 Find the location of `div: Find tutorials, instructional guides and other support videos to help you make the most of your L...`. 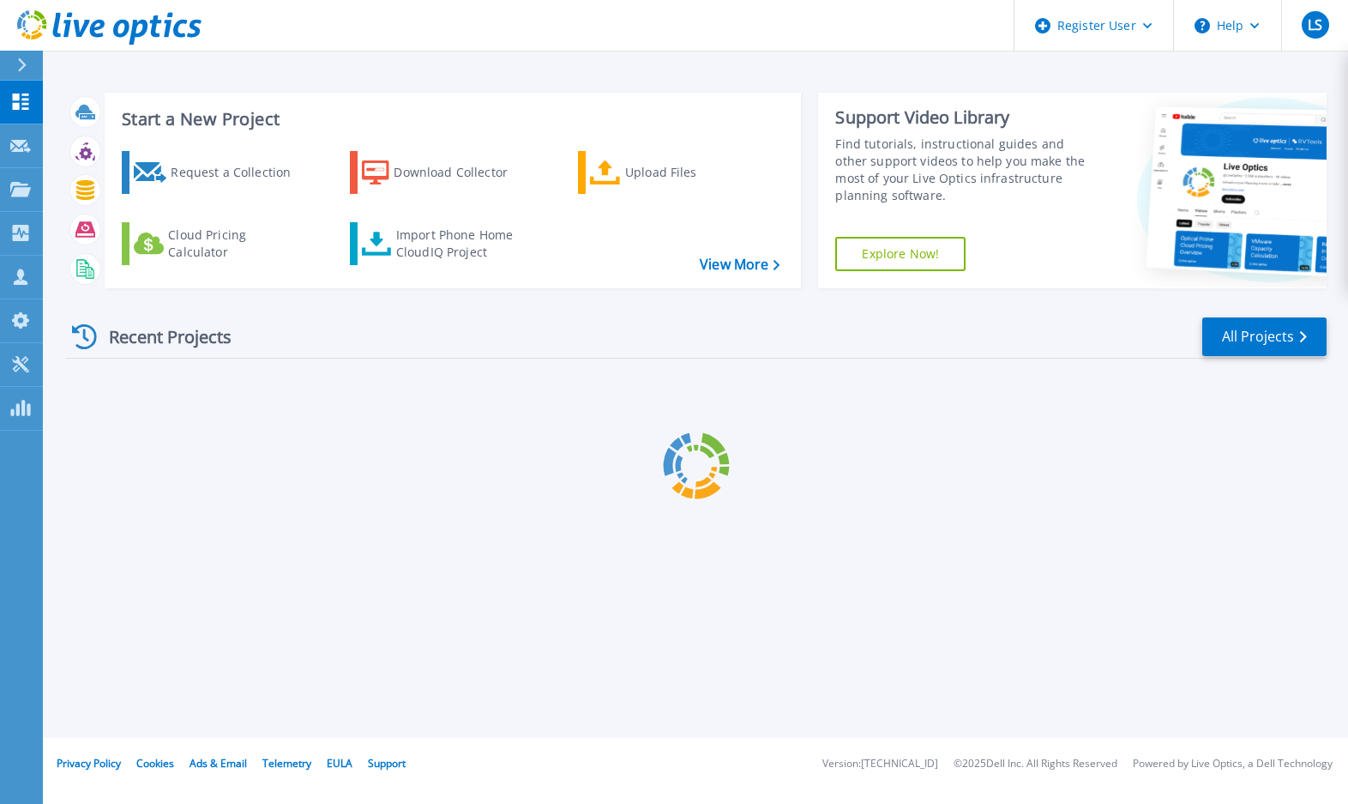

div: Find tutorials, instructional guides and other support videos to help you make the most of your L... is located at coordinates (963, 170).